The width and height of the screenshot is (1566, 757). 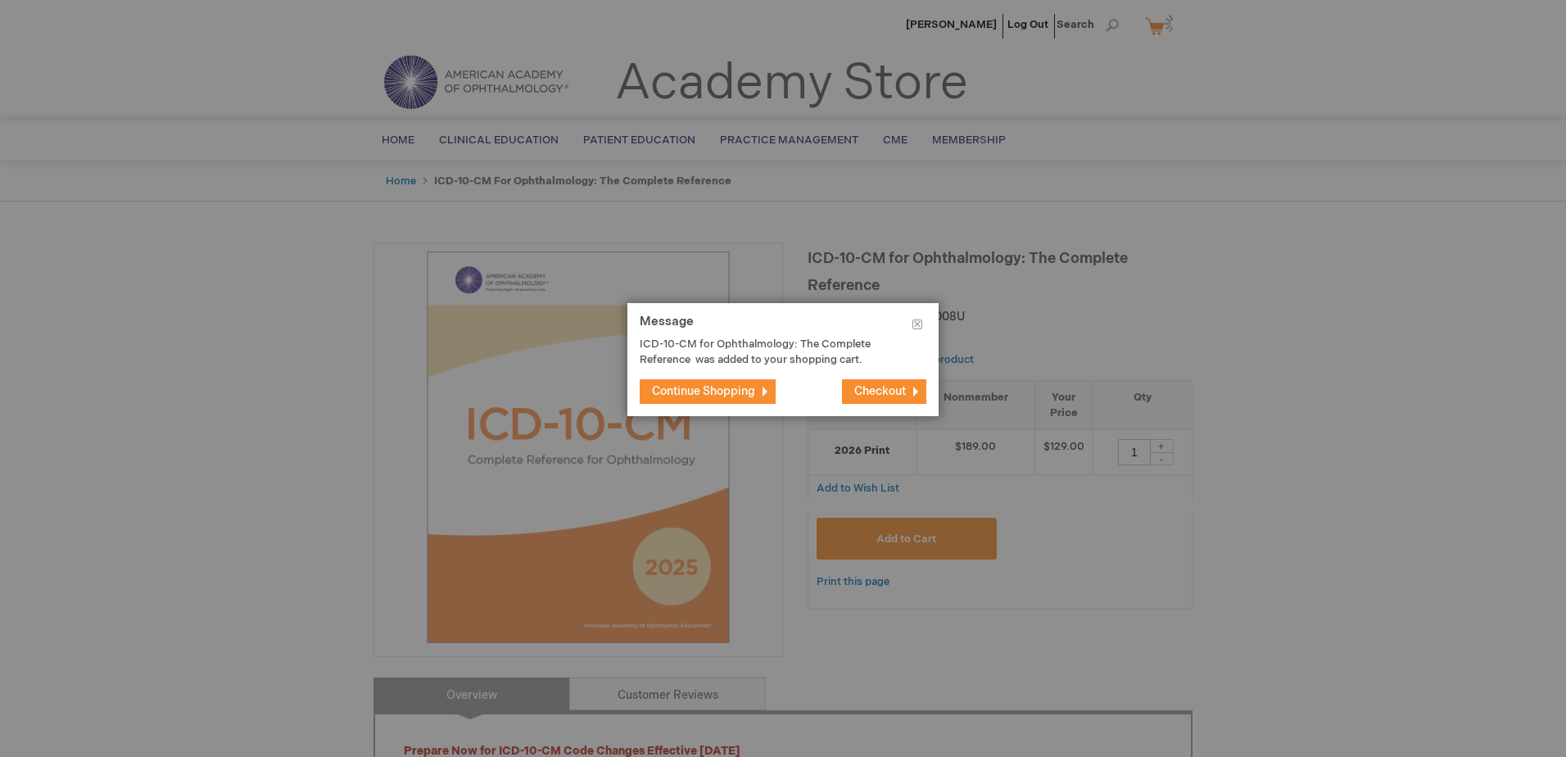 I want to click on p: ICD-10-CM for Ophthalmology: The Complete Reference was added to your shopping cart., so click(x=771, y=351).